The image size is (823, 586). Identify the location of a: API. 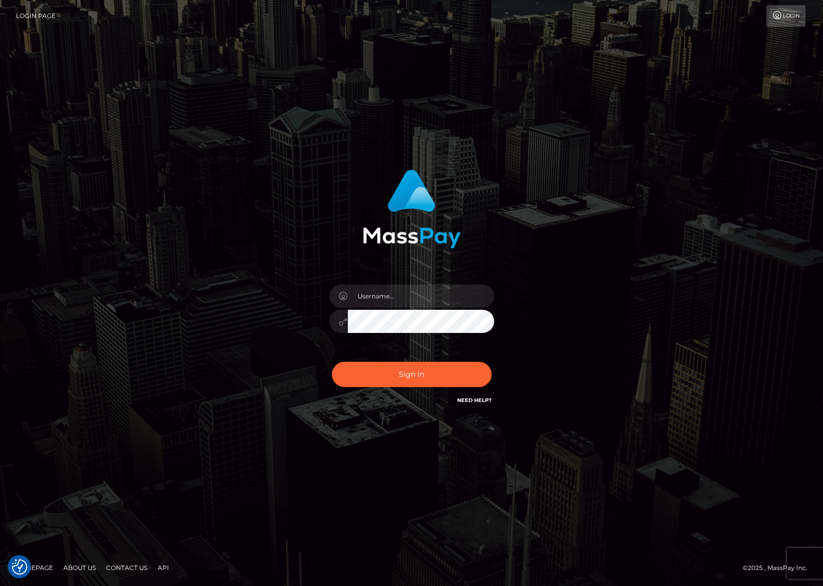
(163, 567).